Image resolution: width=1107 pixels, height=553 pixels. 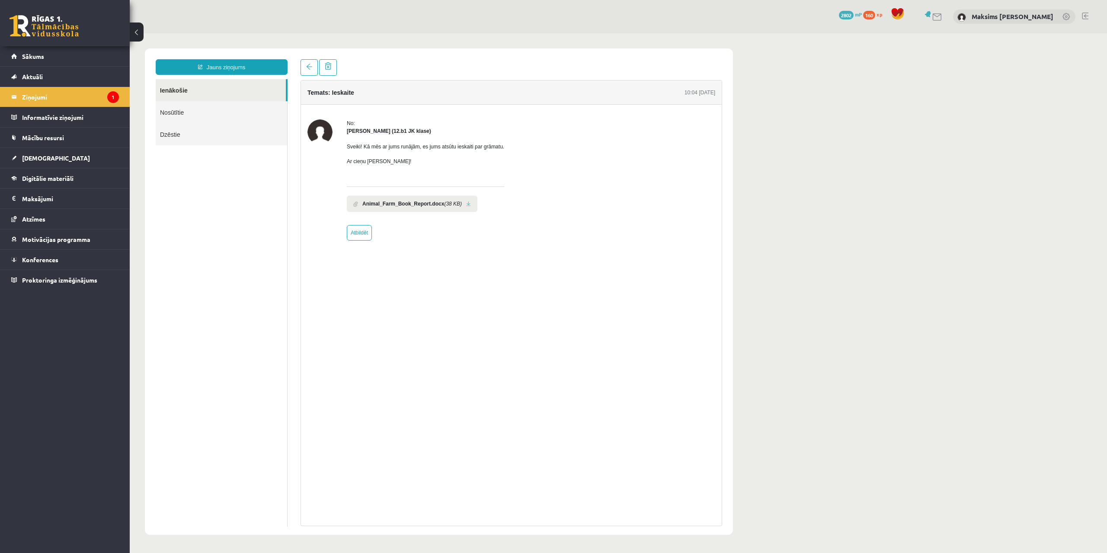 I want to click on a: Atbildēt, so click(x=230, y=199).